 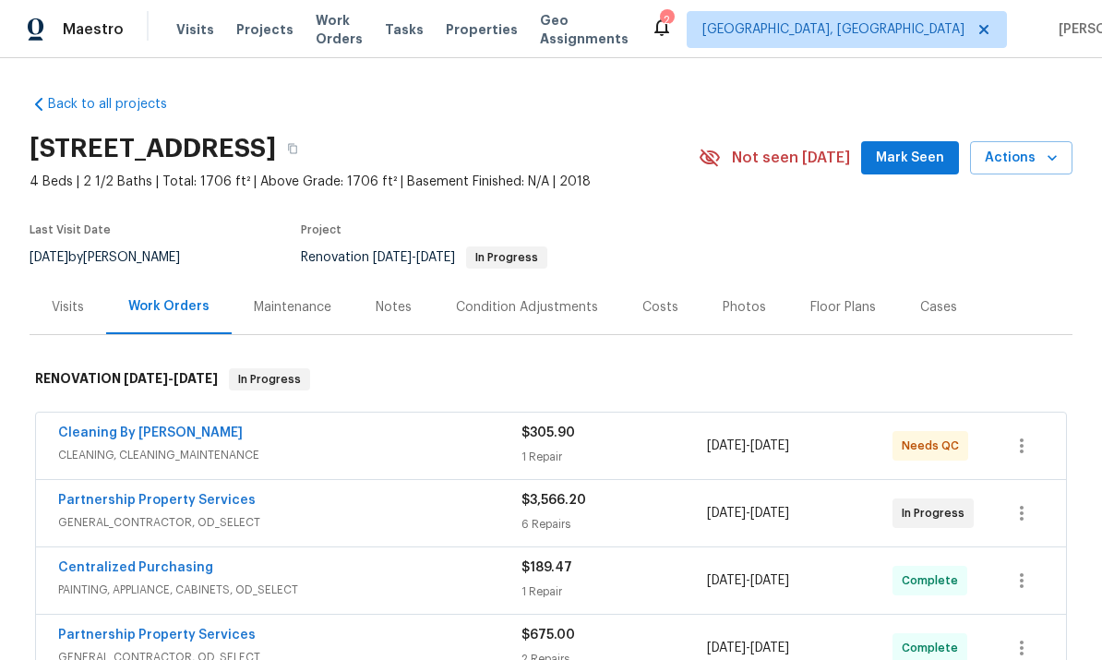 I want to click on div: Work Orders, so click(x=169, y=306).